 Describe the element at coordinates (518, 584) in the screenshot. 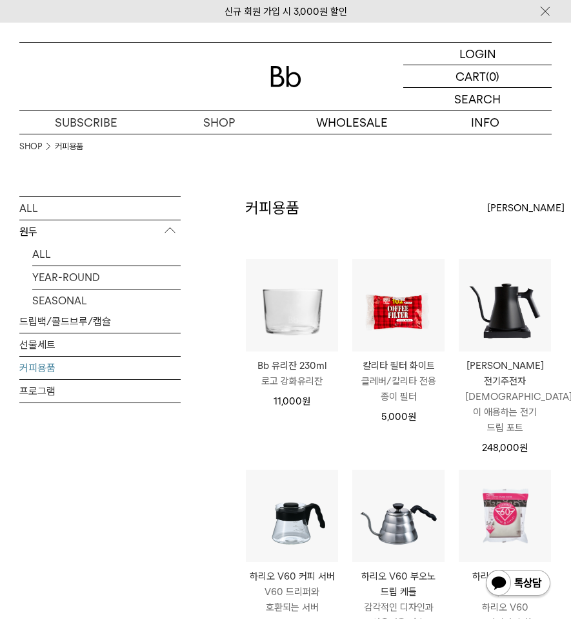

I see `img: 카카오톡 채널 1:1 채팅 버튼` at that location.